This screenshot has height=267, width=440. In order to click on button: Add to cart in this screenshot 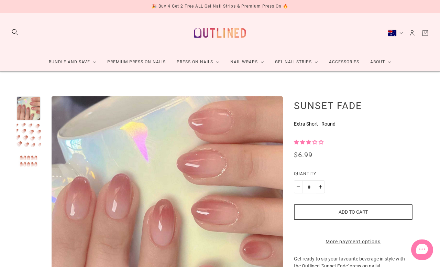, I will do `click(353, 212)`.